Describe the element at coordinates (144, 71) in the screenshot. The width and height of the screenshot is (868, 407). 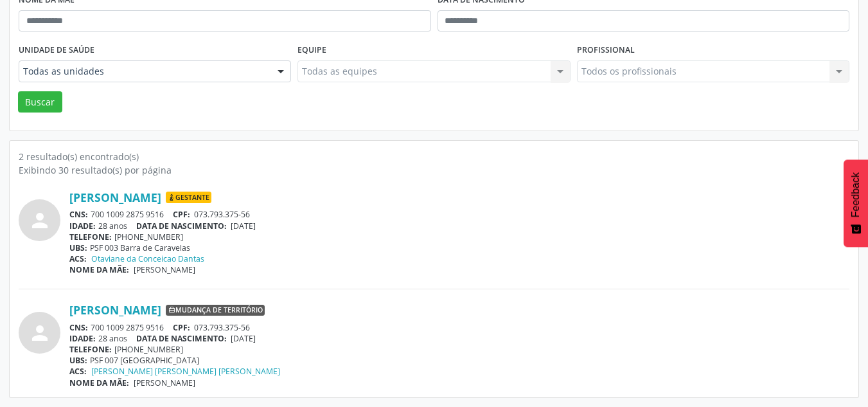
I see `span: Todas as unidades` at that location.